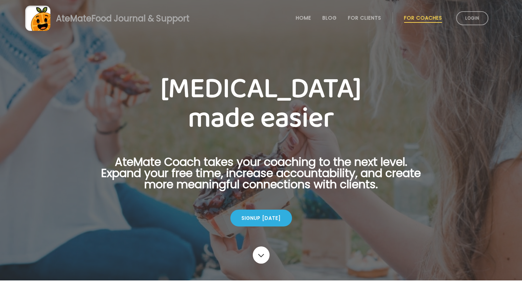  What do you see at coordinates (329, 18) in the screenshot?
I see `a: Blog` at bounding box center [329, 18].